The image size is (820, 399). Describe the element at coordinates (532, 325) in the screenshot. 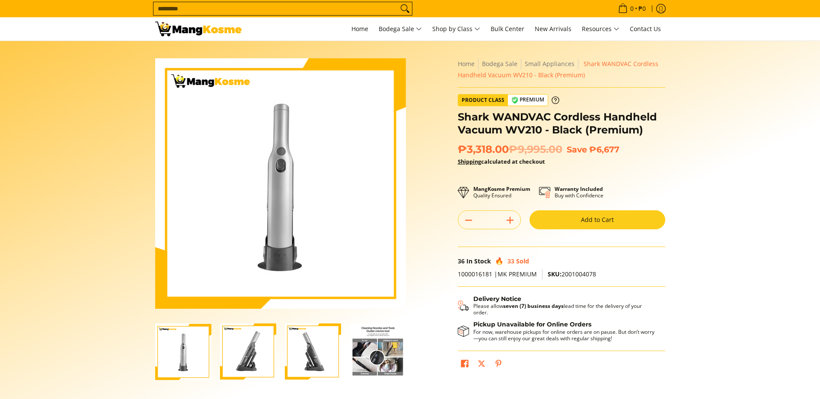

I see `strong: Pickup Unavailable for Online Orders` at that location.